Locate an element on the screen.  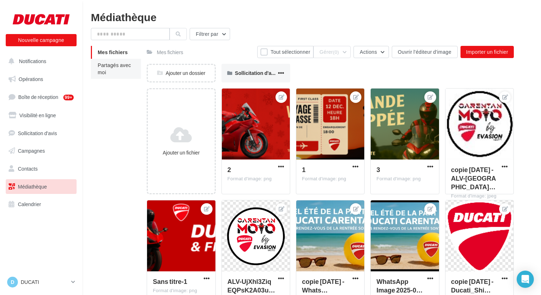
button: Gérer(0) is located at coordinates (332, 52).